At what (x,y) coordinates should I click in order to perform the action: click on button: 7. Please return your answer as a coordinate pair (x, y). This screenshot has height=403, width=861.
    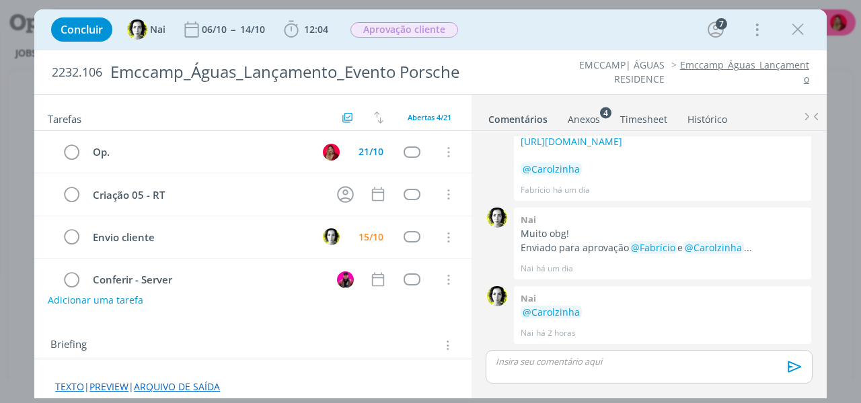
    Looking at the image, I should click on (716, 30).